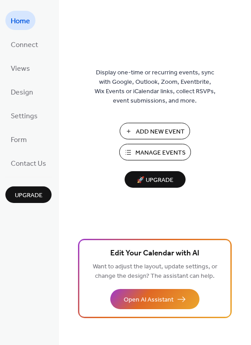 The height and width of the screenshot is (345, 251). Describe the element at coordinates (28, 163) in the screenshot. I see `a: Contact Us` at that location.